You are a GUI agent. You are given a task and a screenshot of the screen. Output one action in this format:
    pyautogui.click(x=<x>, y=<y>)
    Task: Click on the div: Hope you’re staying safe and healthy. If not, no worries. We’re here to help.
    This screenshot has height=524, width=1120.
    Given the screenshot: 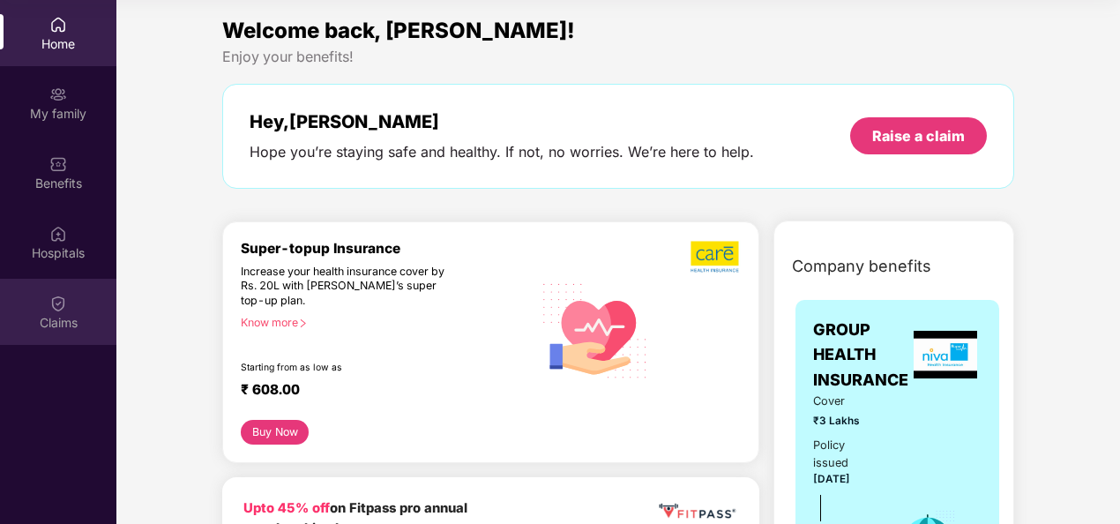 What is the action you would take?
    pyautogui.click(x=502, y=152)
    